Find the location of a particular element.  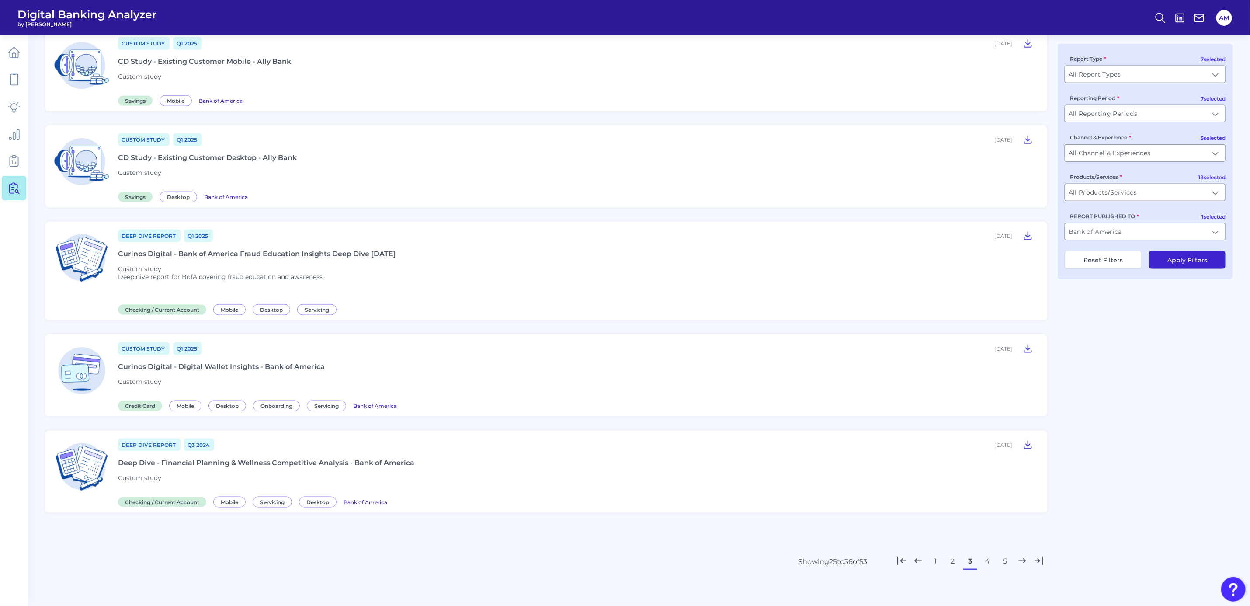

button: CD Study - Existing Customer Mobile - Ally Bank is located at coordinates (1028, 43).